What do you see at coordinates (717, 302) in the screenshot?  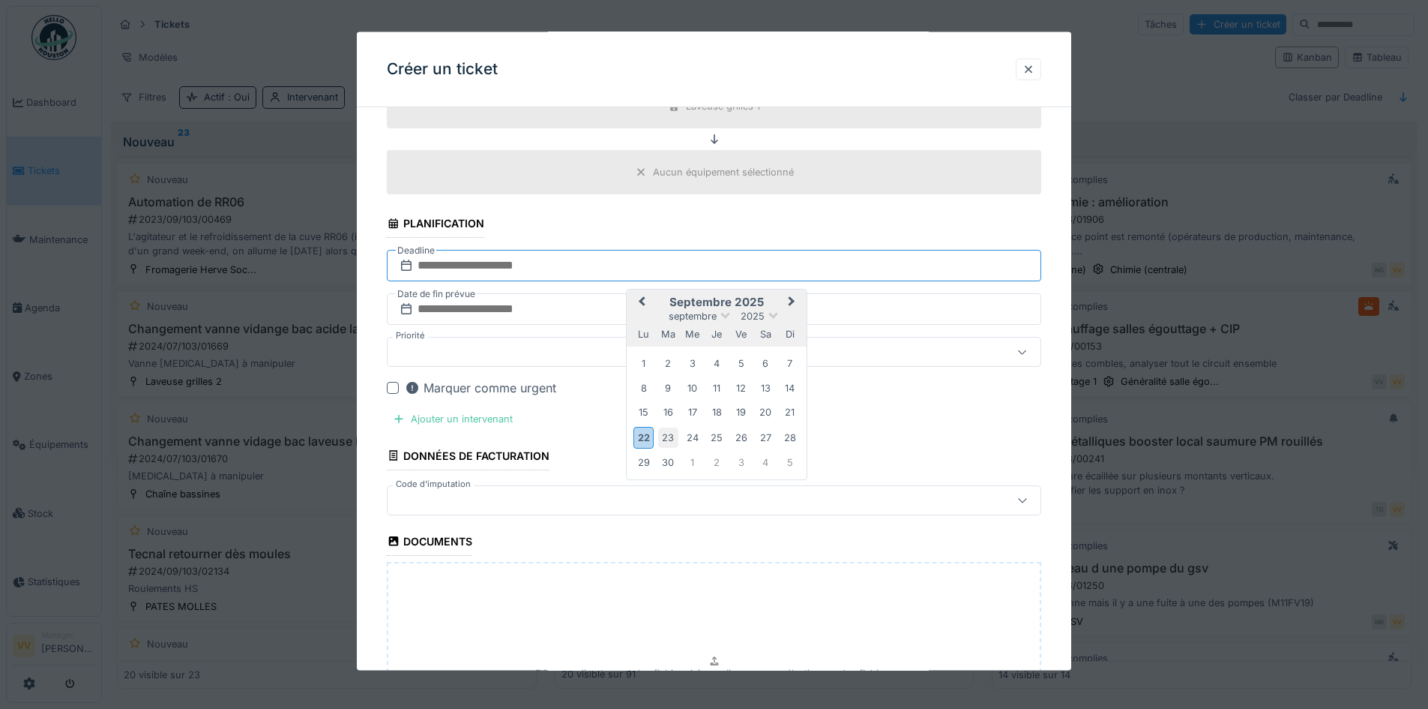 I see `h2: septembre 2025` at bounding box center [717, 302].